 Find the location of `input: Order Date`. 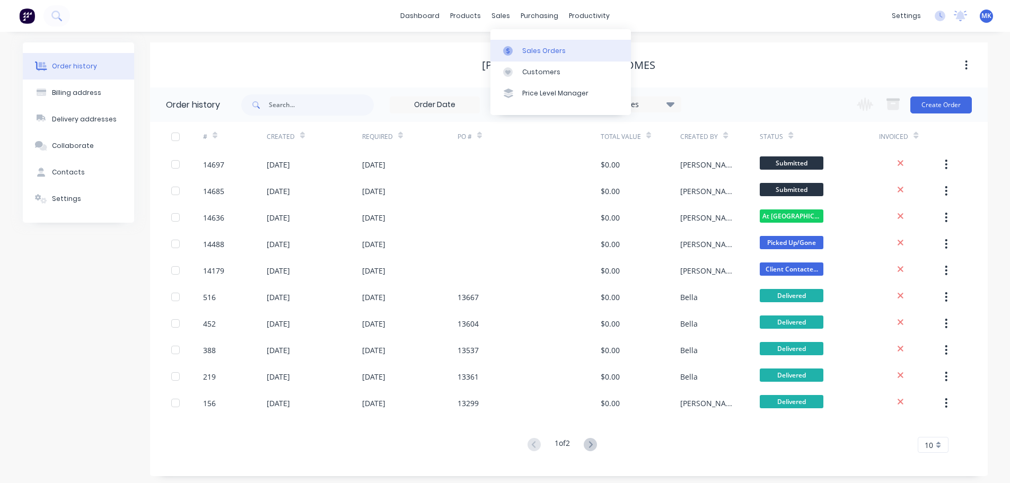

input: Order Date is located at coordinates (435, 105).